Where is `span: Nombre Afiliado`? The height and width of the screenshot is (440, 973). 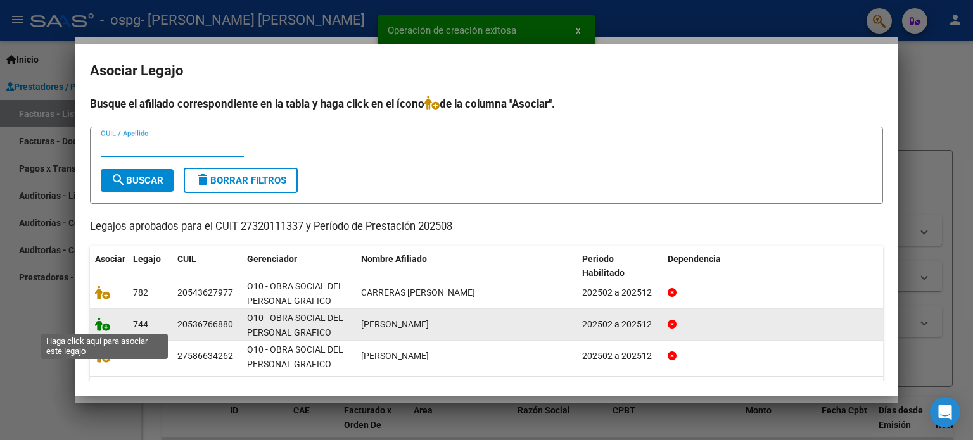
span: Nombre Afiliado is located at coordinates (394, 259).